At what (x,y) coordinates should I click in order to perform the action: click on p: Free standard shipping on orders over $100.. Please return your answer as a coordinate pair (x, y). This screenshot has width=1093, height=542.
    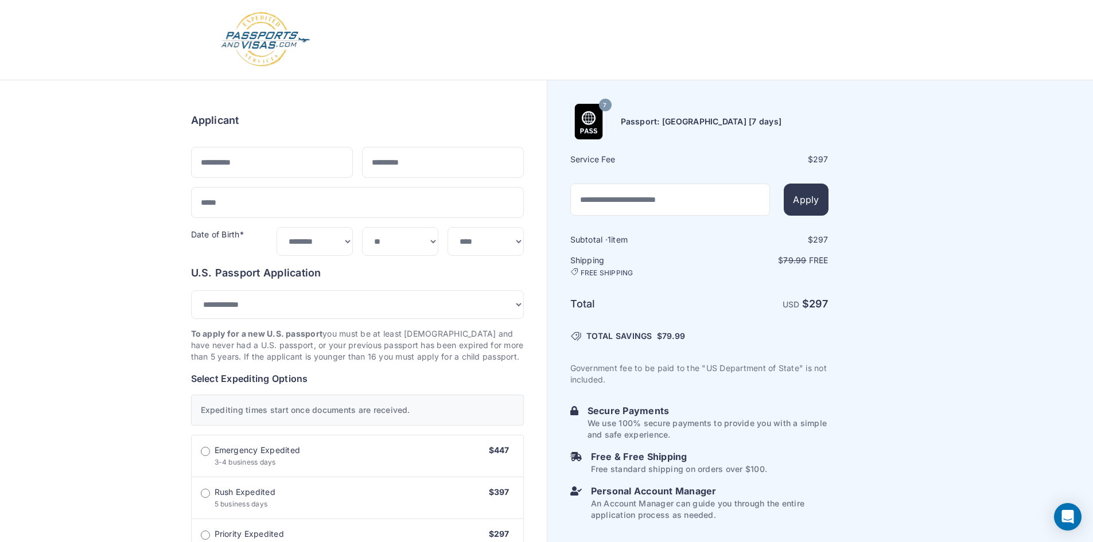
    Looking at the image, I should click on (679, 470).